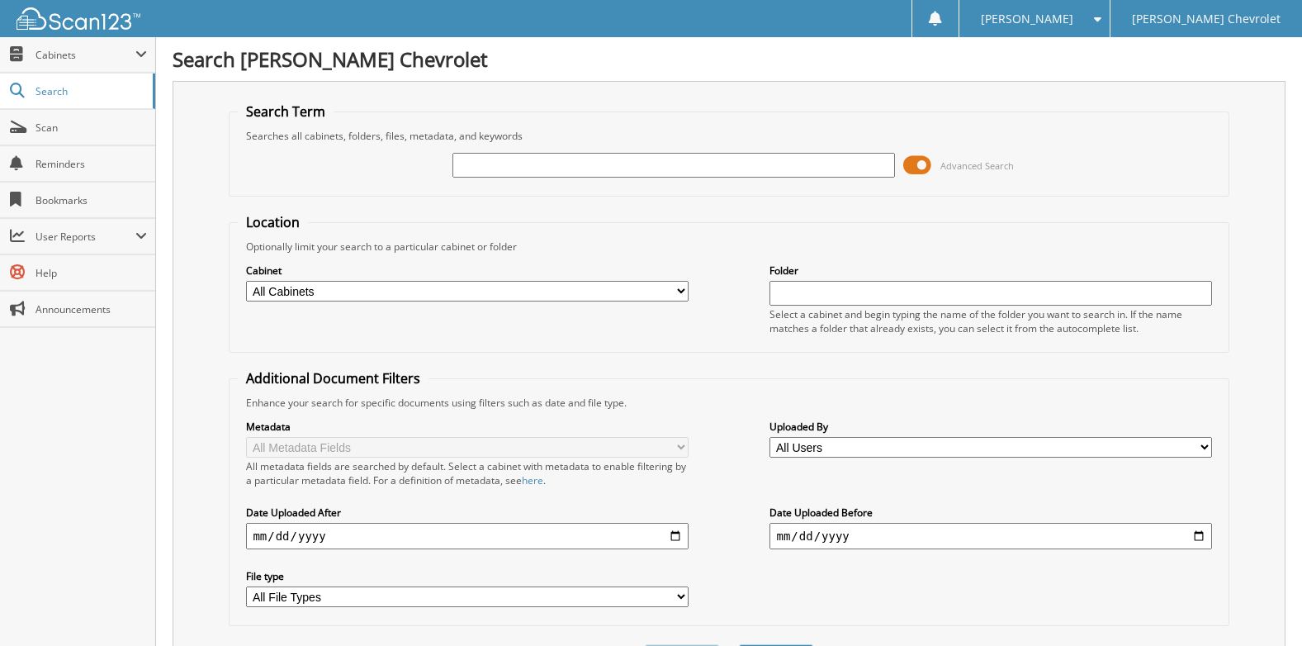 Image resolution: width=1302 pixels, height=646 pixels. Describe the element at coordinates (466, 426) in the screenshot. I see `label: Metadata` at that location.